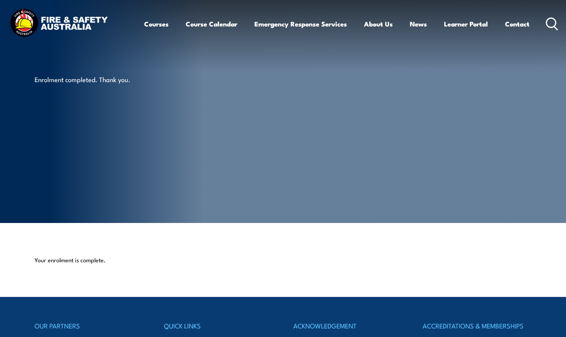 Image resolution: width=566 pixels, height=337 pixels. I want to click on h4: ACKNOWLEDGEMENT, so click(348, 325).